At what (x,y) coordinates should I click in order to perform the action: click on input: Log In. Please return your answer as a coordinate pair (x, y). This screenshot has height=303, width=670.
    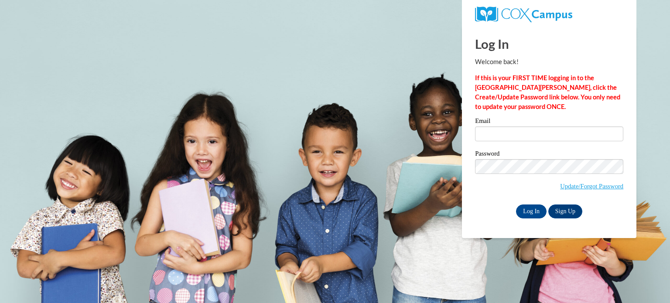
    Looking at the image, I should click on (531, 212).